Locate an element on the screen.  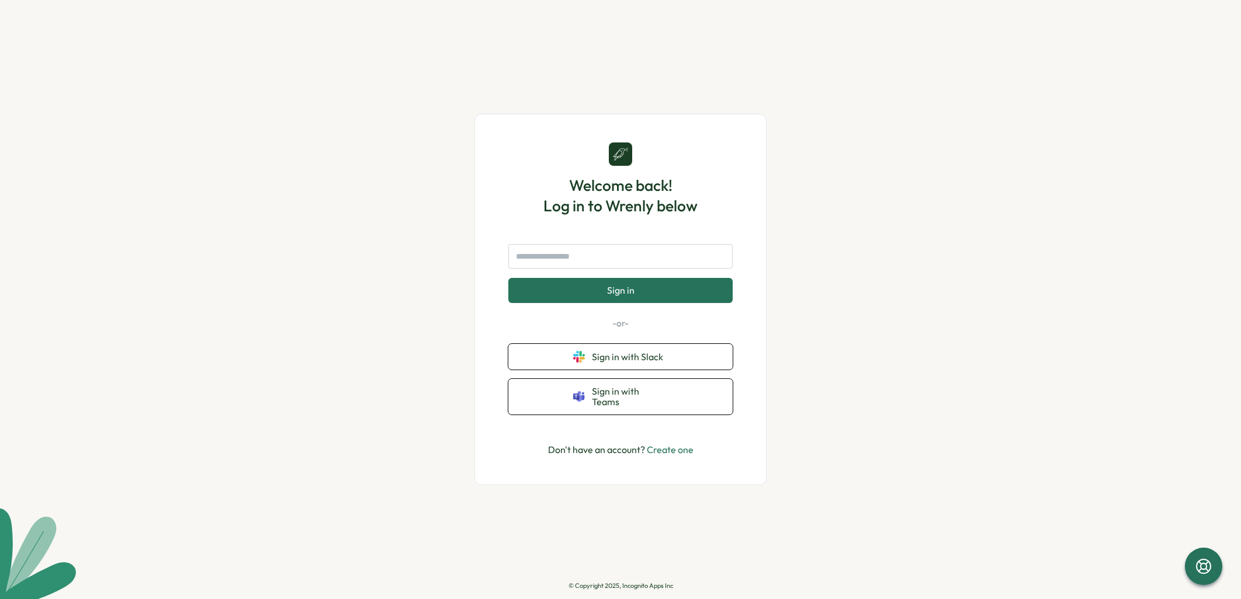
p: © Copyright 2025, Incognito Apps Inc is located at coordinates (620, 586).